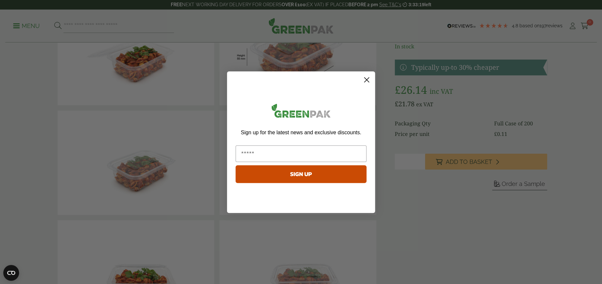  I want to click on button: SIGN UP, so click(301, 174).